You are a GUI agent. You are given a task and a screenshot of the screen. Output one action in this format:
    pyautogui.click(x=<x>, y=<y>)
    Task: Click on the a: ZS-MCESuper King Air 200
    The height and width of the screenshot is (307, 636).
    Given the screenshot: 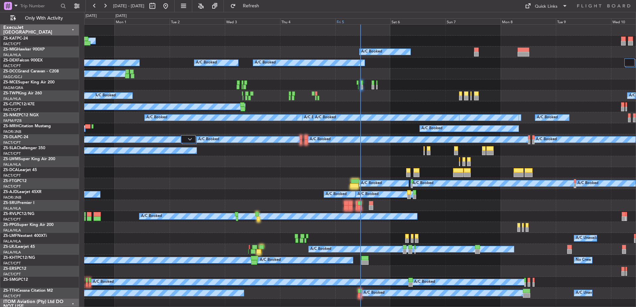 What is the action you would take?
    pyautogui.click(x=29, y=82)
    